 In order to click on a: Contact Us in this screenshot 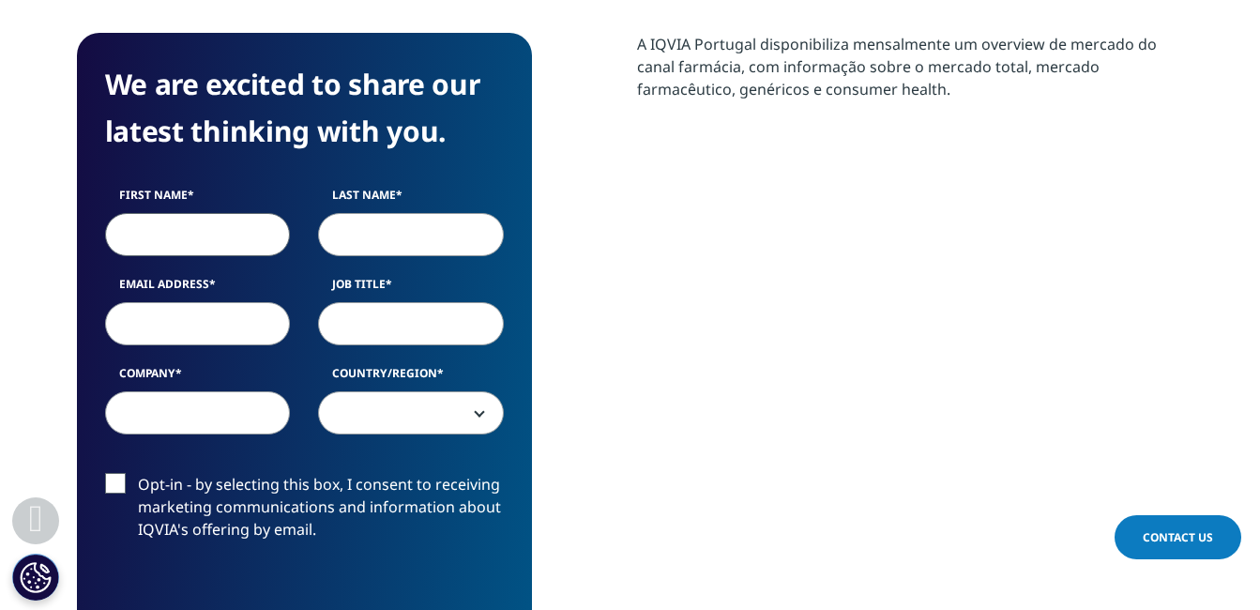, I will do `click(1178, 537)`.